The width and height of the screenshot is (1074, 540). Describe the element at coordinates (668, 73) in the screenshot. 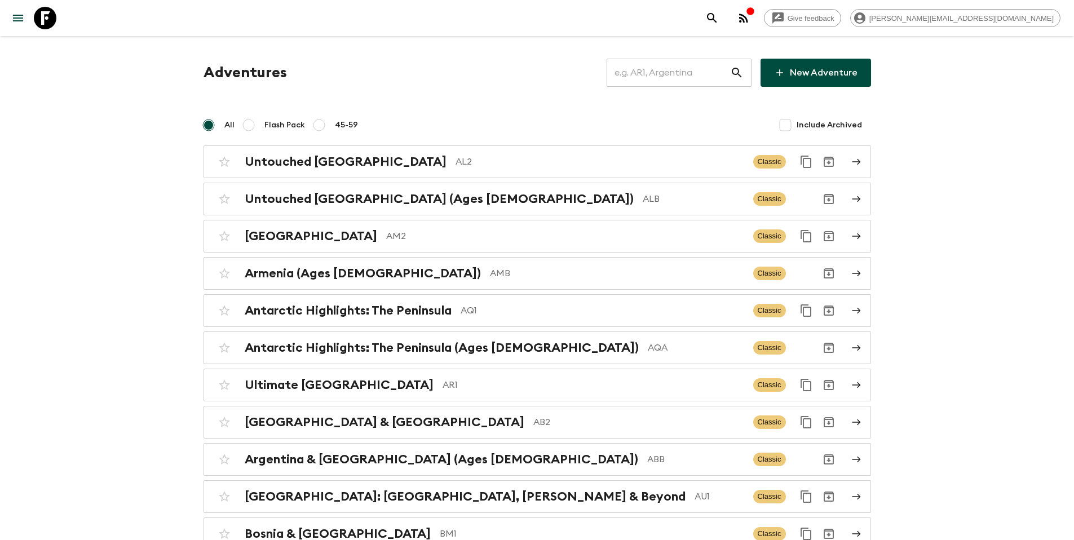

I see `input: e.g. AR1, Argentina` at that location.